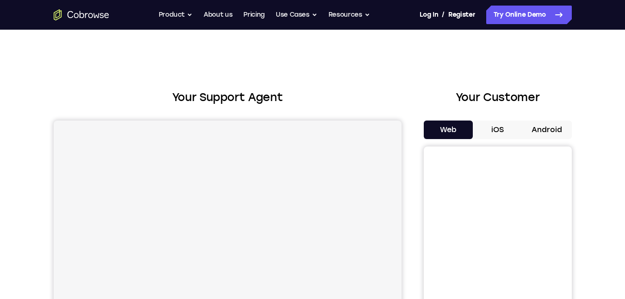  Describe the element at coordinates (254, 15) in the screenshot. I see `a: Pricing` at that location.